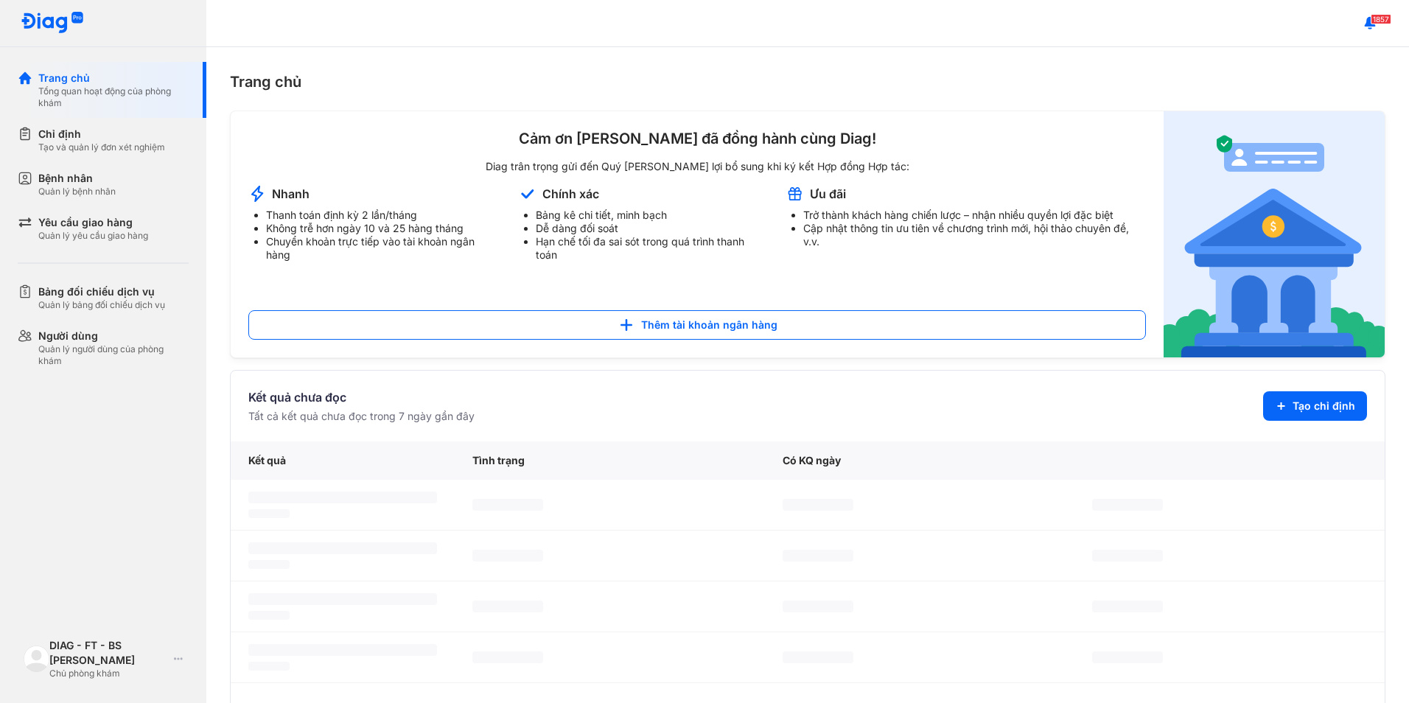  I want to click on div: Ưu đãi, so click(827, 194).